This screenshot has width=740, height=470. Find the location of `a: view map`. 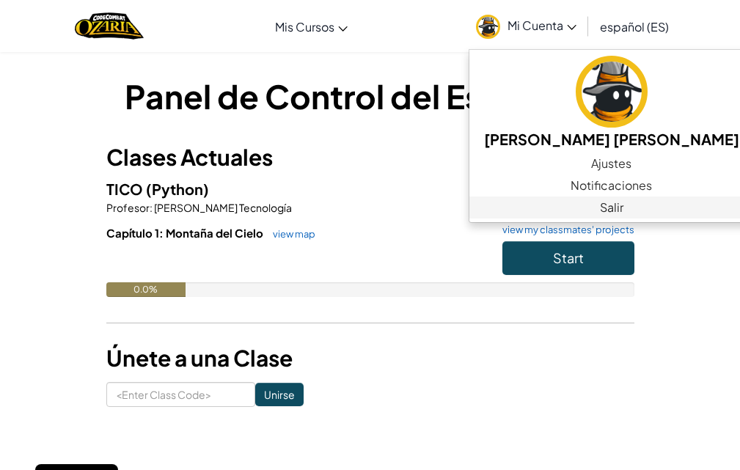

a: view map is located at coordinates (290, 234).